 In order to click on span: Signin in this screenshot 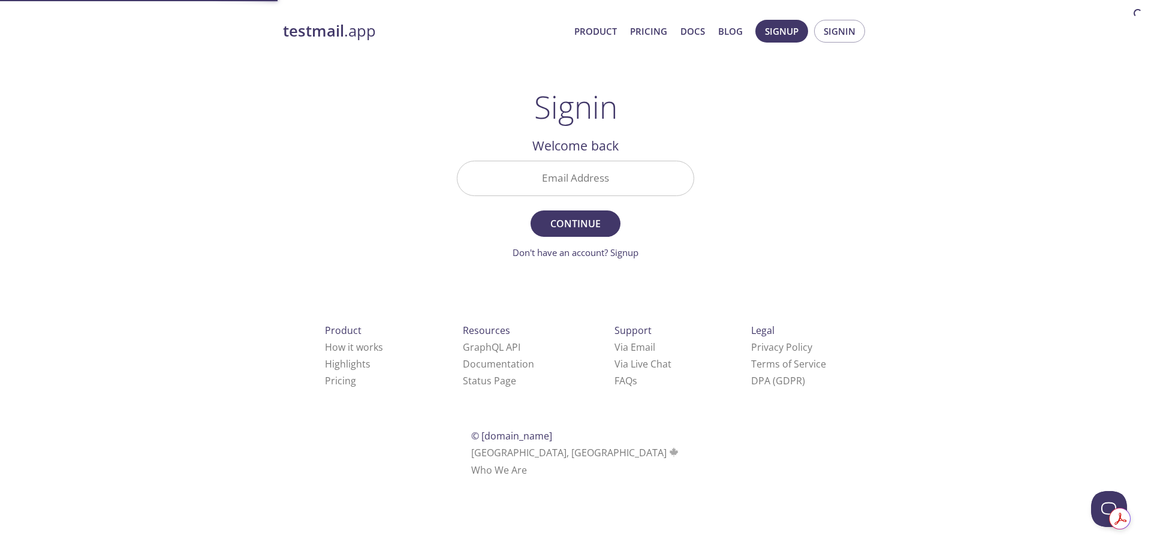, I will do `click(839, 31)`.